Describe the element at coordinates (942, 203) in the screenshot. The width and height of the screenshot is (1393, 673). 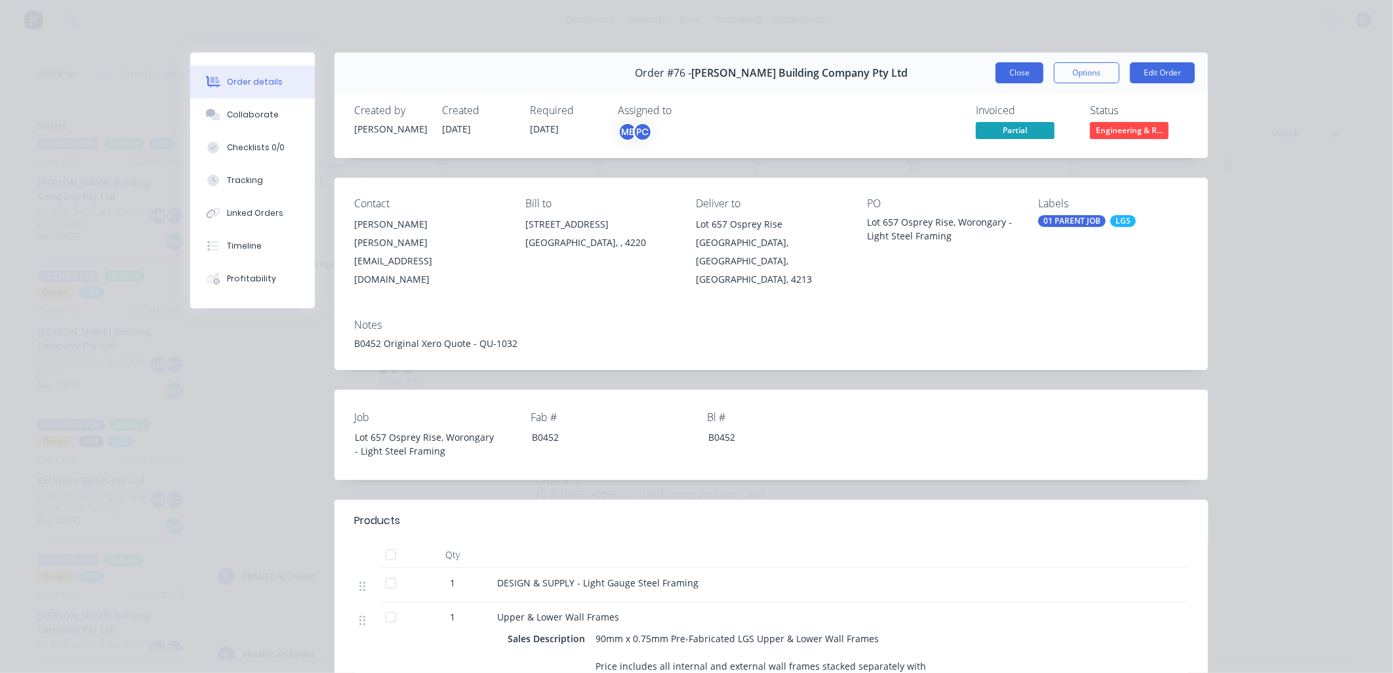
I see `div: PO` at that location.